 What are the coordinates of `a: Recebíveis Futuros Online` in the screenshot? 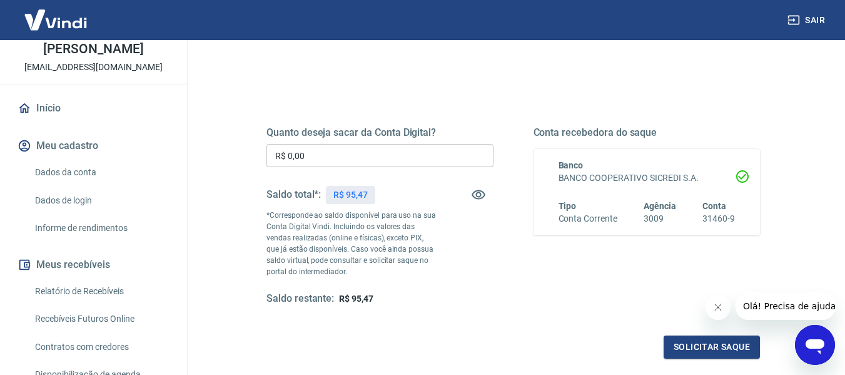 It's located at (101, 319).